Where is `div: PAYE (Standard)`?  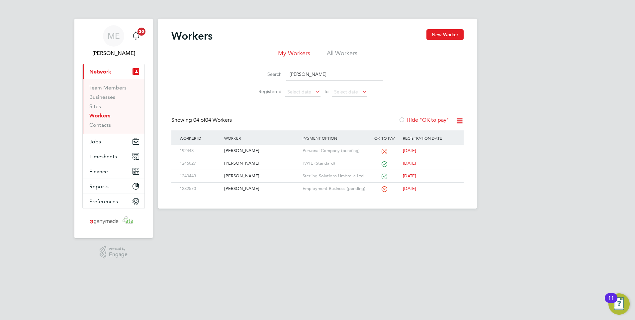 div: PAYE (Standard) is located at coordinates (335, 163).